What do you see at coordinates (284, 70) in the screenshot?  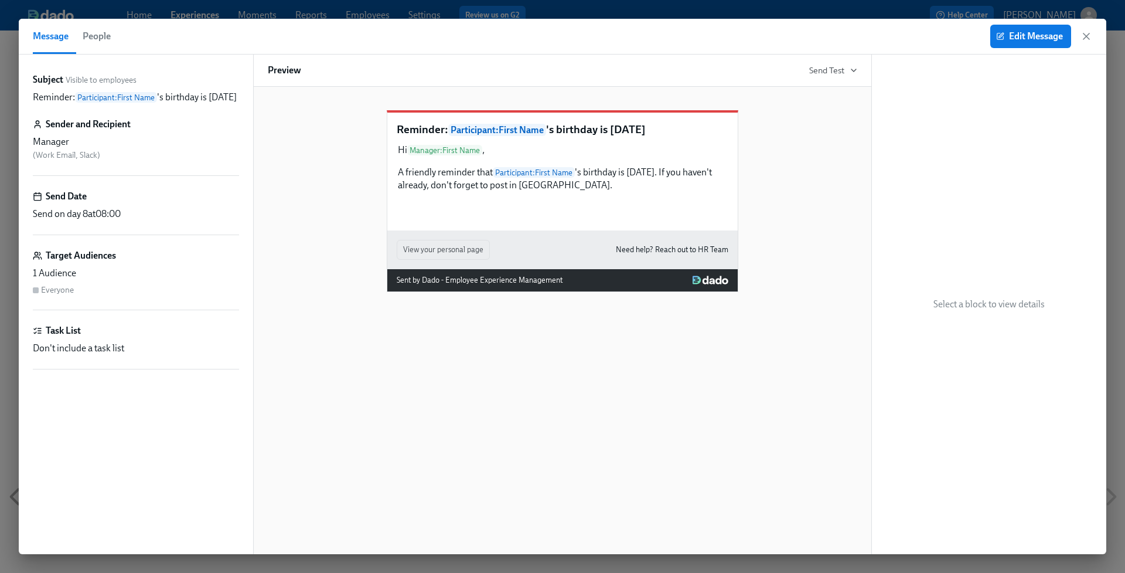 I see `h6: Preview` at bounding box center [284, 70].